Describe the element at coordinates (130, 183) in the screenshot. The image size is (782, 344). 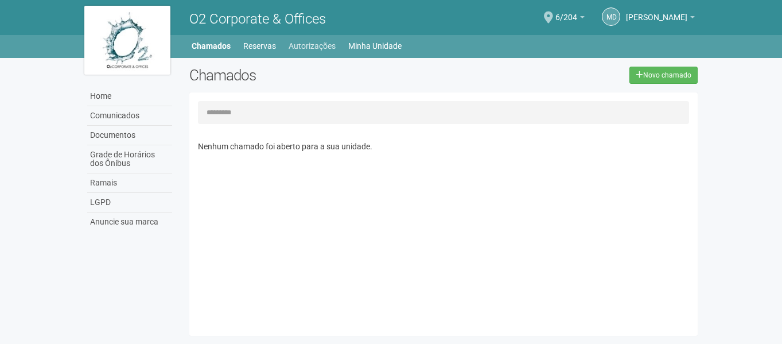
I see `a: Ramais` at that location.